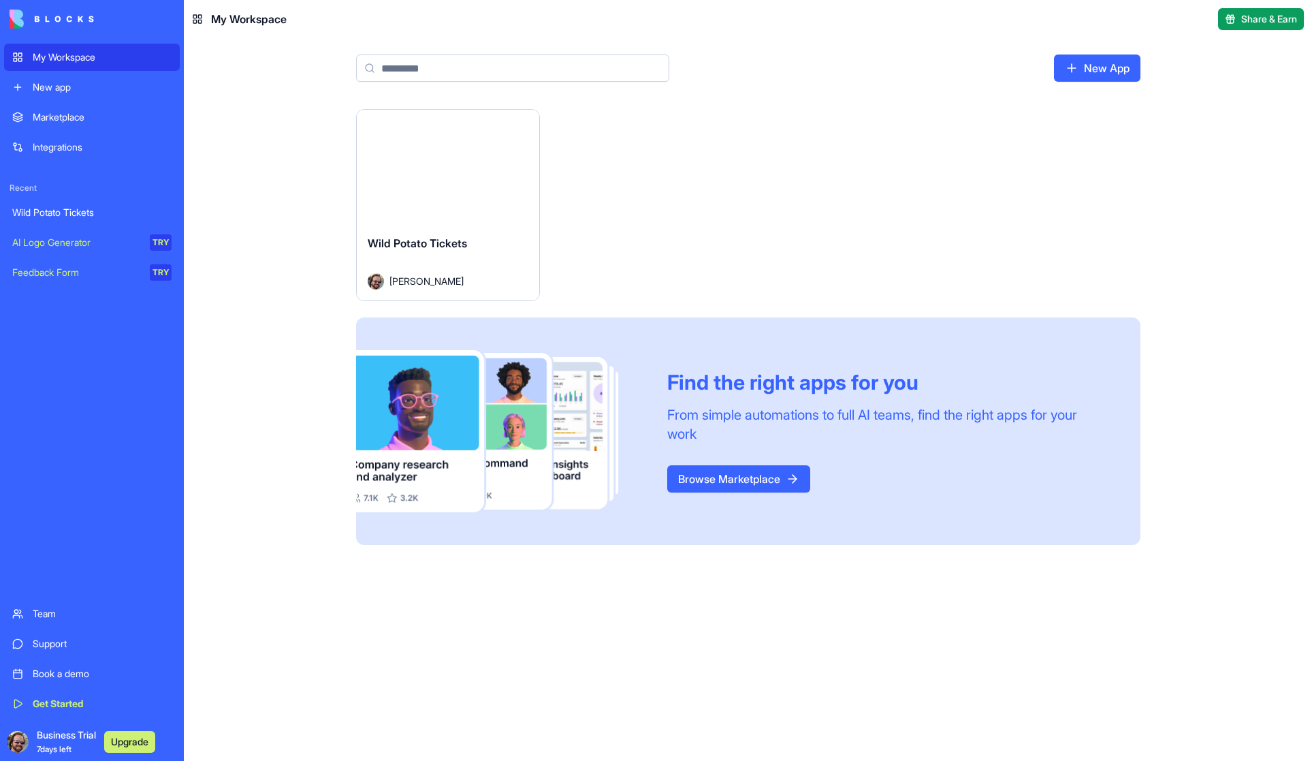 This screenshot has height=761, width=1312. Describe the element at coordinates (92, 57) in the screenshot. I see `a: My Workspace` at that location.